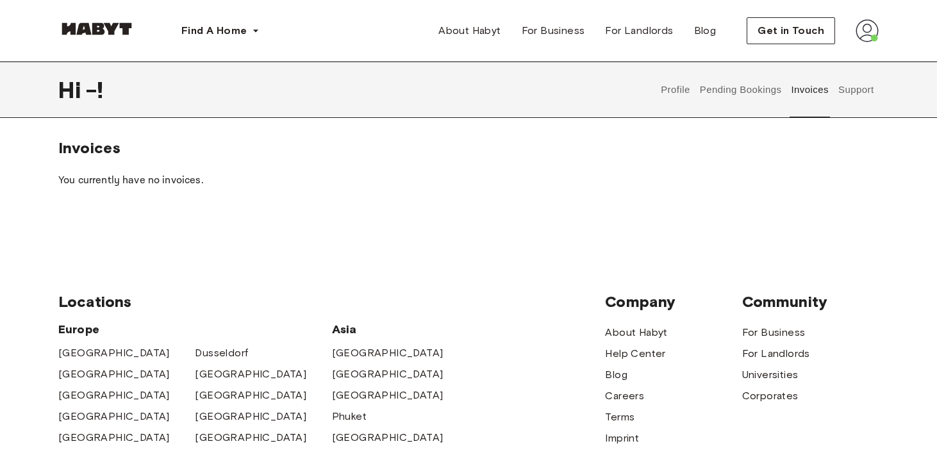 The image size is (937, 455). What do you see at coordinates (624, 396) in the screenshot?
I see `span: Careers` at bounding box center [624, 396].